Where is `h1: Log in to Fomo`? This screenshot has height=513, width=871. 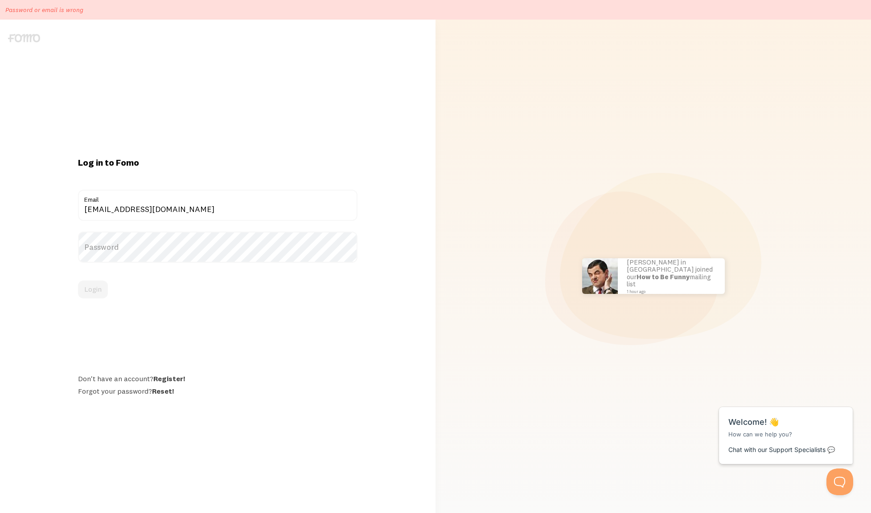 h1: Log in to Fomo is located at coordinates (218, 163).